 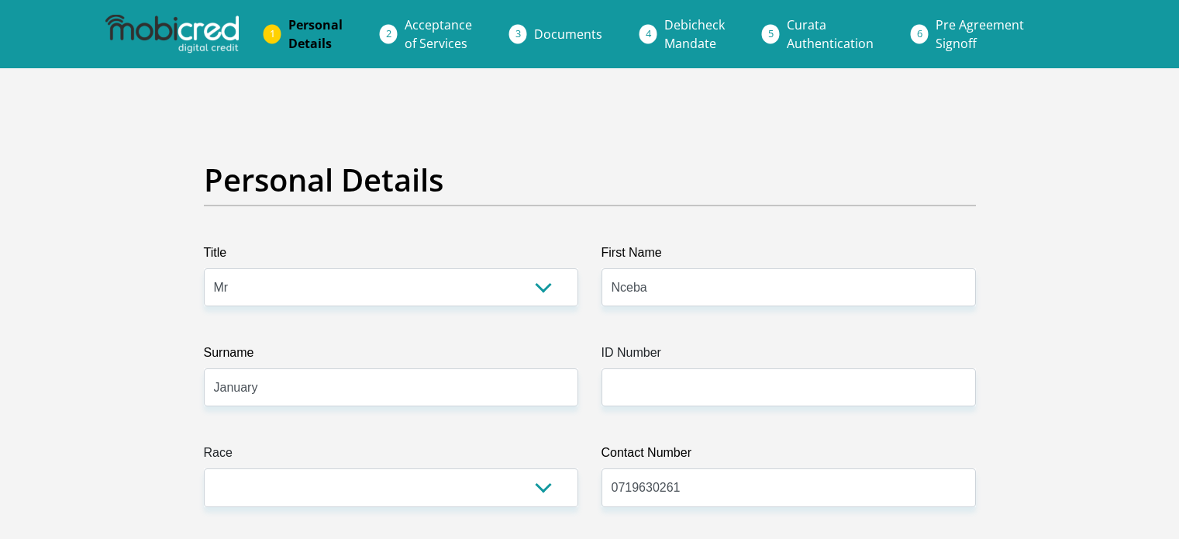 What do you see at coordinates (316, 34) in the screenshot?
I see `span: Personal Details` at bounding box center [316, 34].